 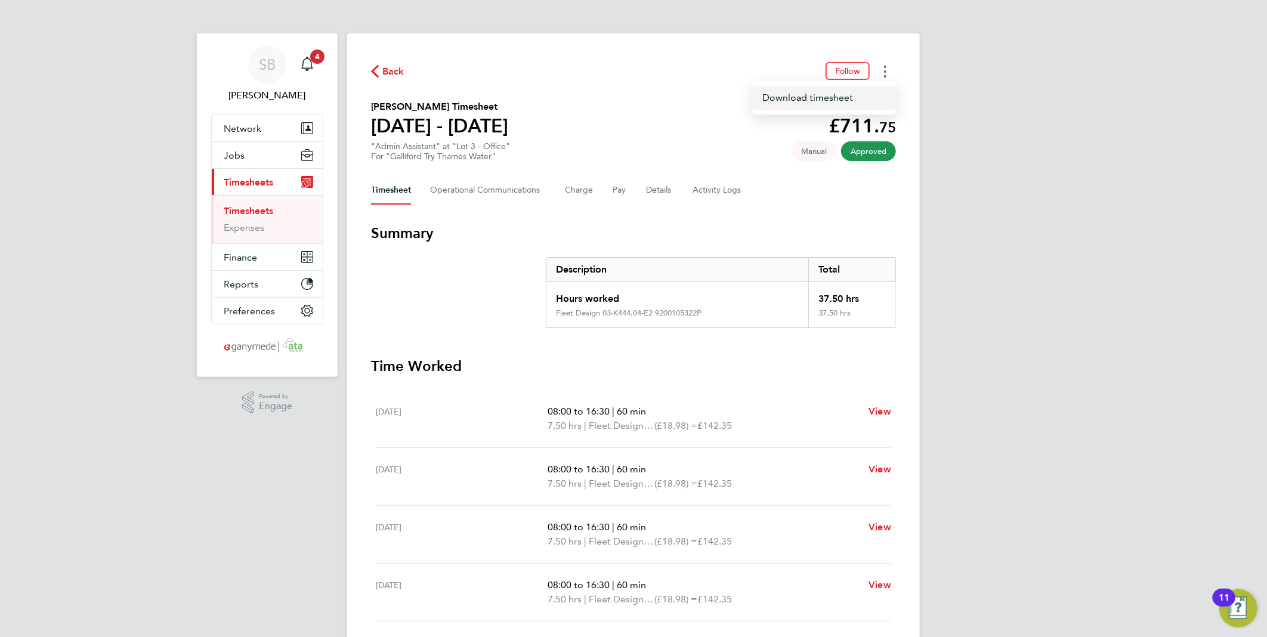 What do you see at coordinates (307, 64) in the screenshot?
I see `a: 4` at bounding box center [307, 64].